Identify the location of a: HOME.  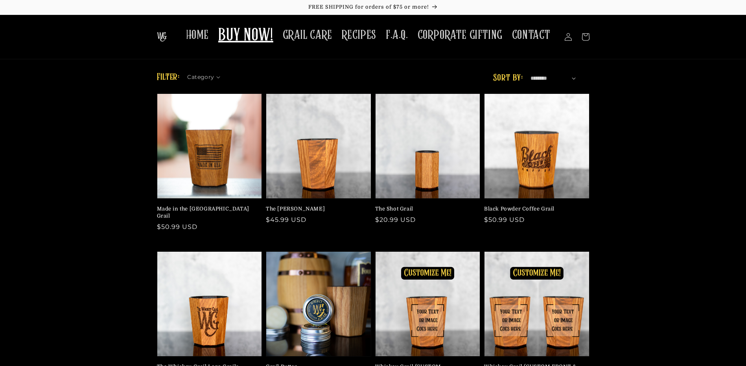
(197, 35).